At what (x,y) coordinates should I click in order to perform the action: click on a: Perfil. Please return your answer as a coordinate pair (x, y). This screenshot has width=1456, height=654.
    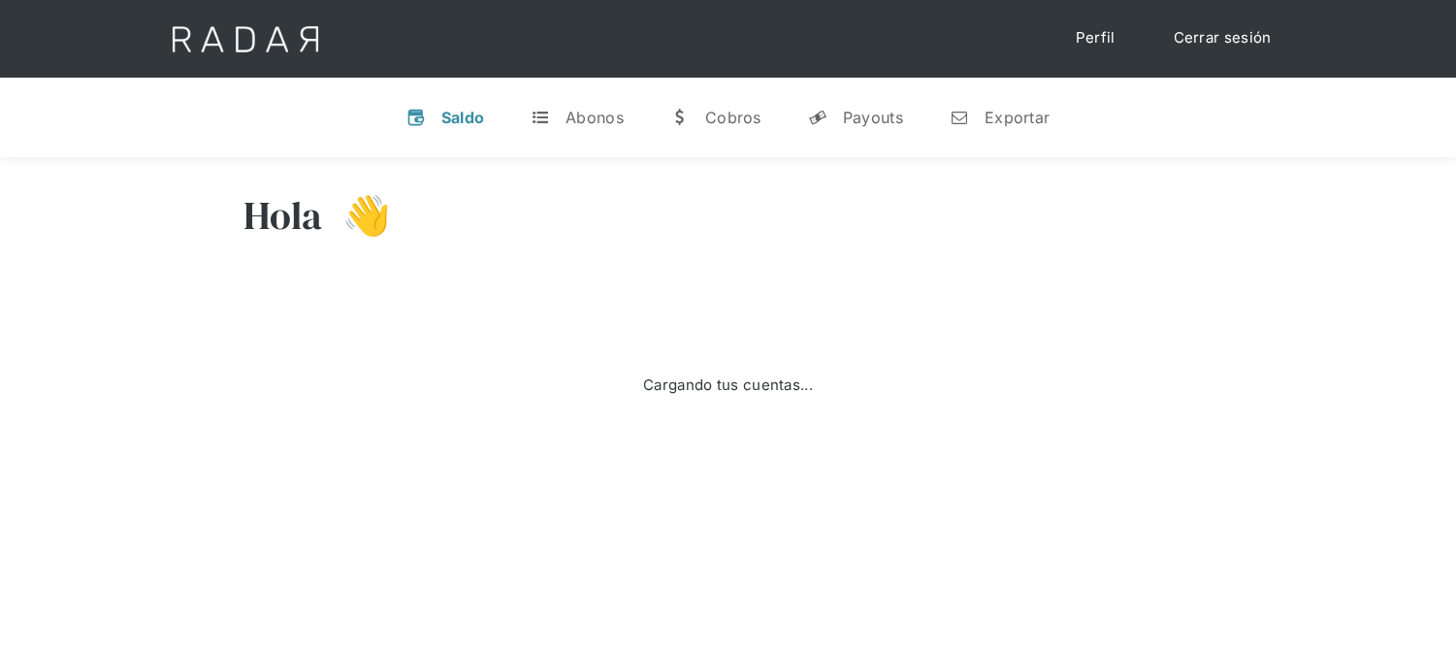
    Looking at the image, I should click on (1095, 38).